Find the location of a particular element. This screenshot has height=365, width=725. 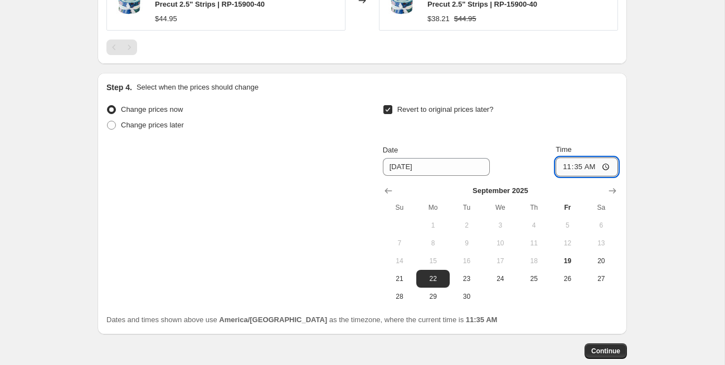

span: 16 is located at coordinates (466, 261).